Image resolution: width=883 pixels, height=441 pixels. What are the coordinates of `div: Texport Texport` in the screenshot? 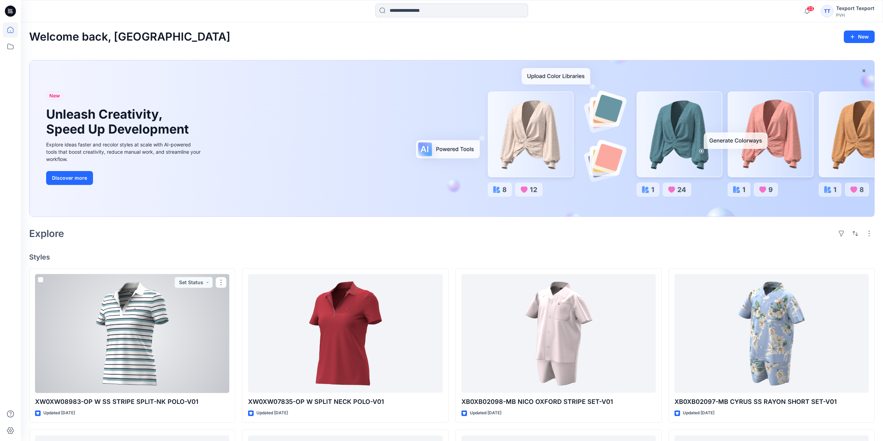 It's located at (855, 8).